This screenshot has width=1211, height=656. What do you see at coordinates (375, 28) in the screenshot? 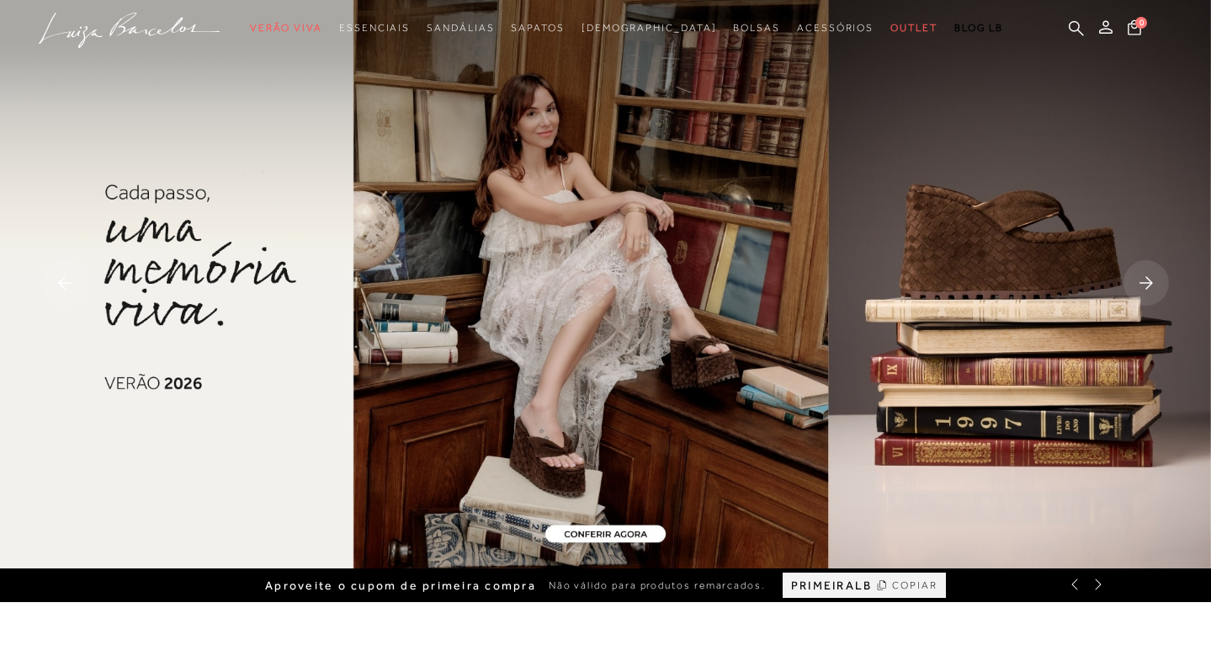
I see `span: Essenciais` at bounding box center [375, 28].